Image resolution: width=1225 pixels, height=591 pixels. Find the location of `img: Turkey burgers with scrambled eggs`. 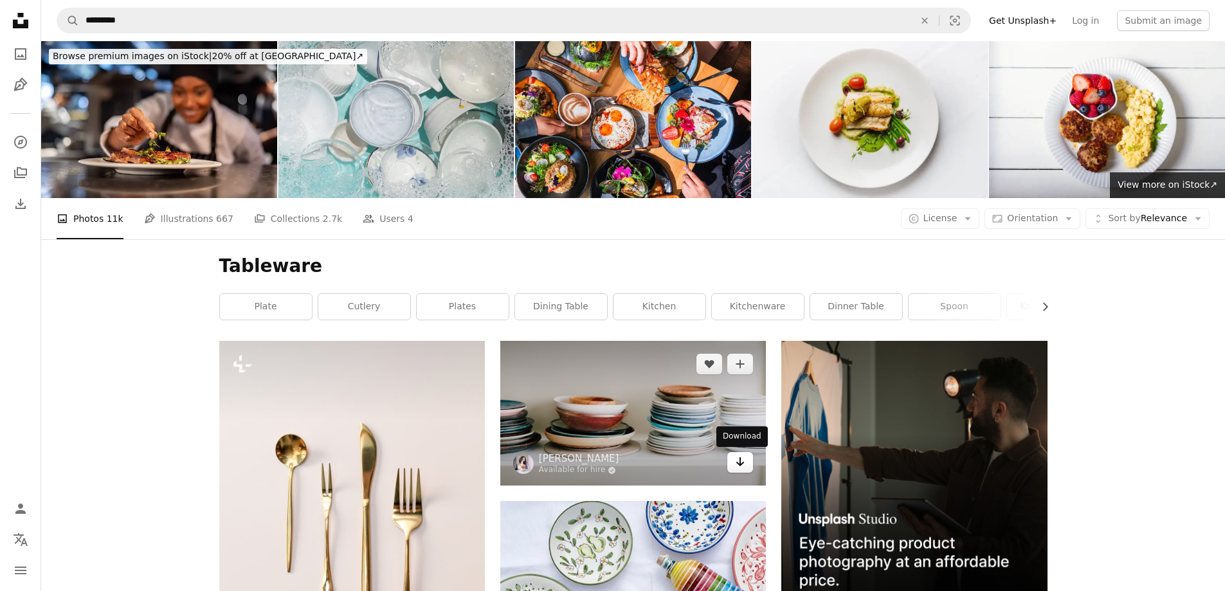

img: Turkey burgers with scrambled eggs is located at coordinates (1107, 120).